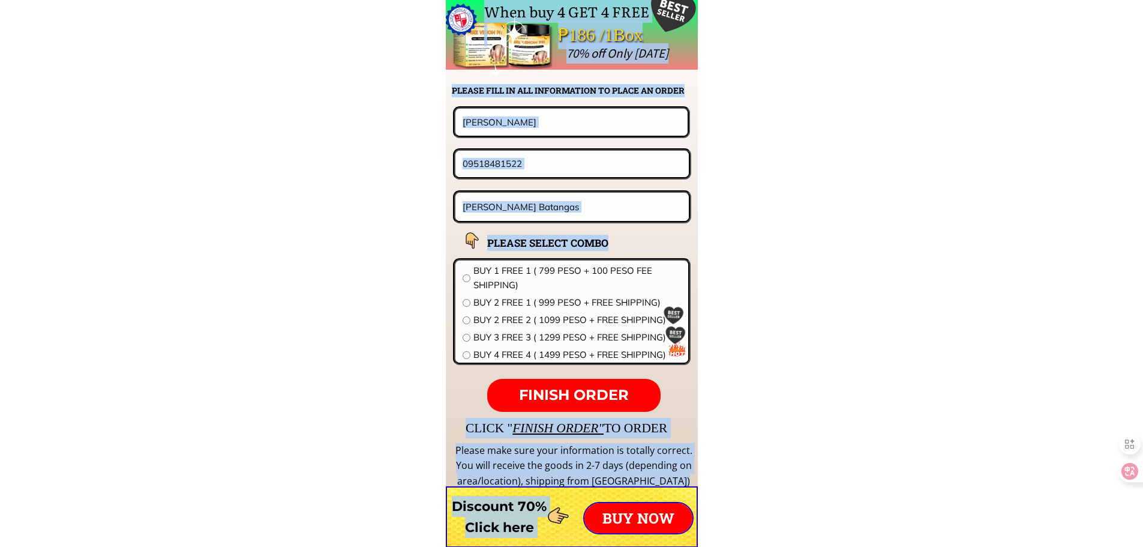  What do you see at coordinates (571, 122) in the screenshot?
I see `input: Your name` at bounding box center [571, 122].